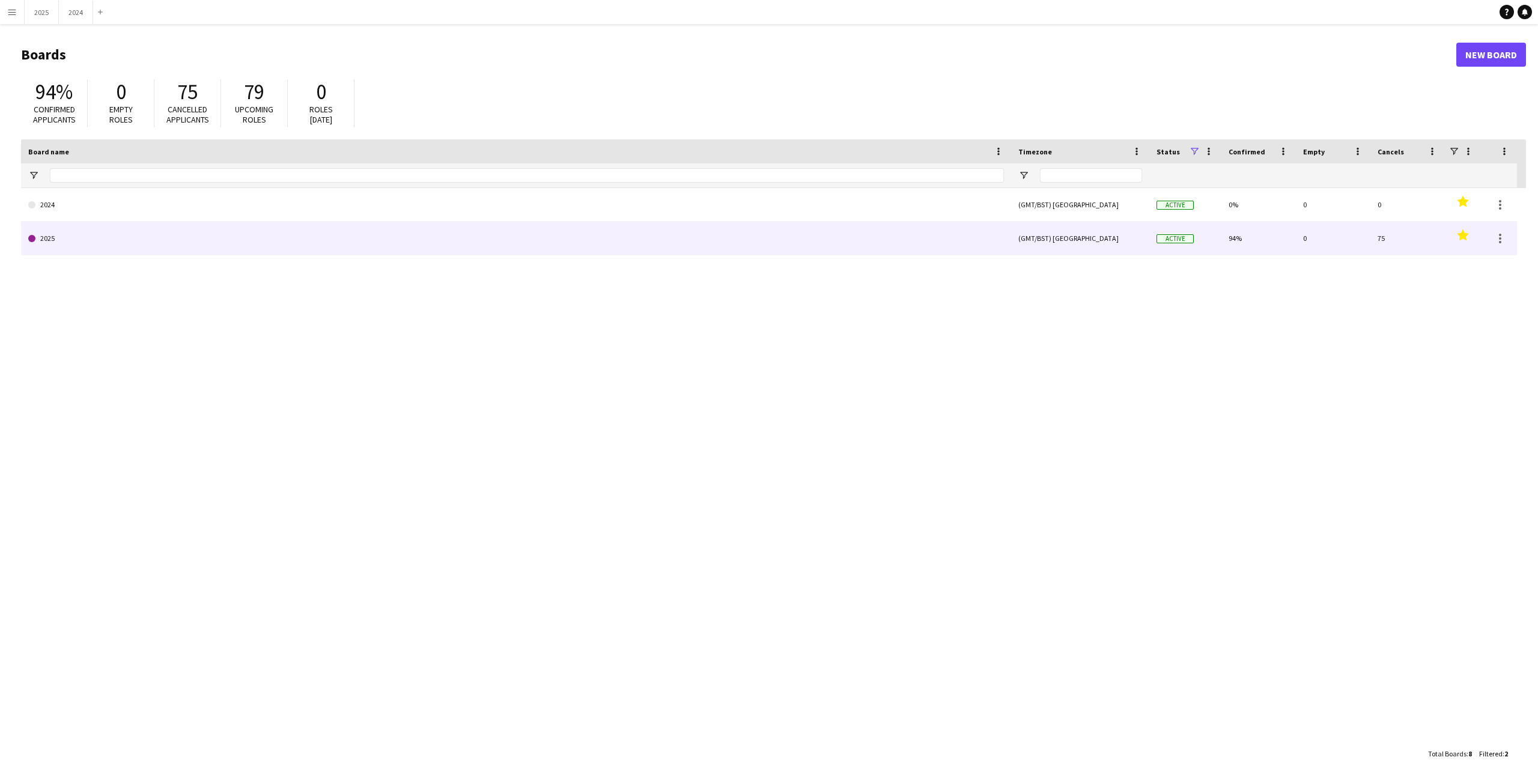 This screenshot has height=784, width=1538. Describe the element at coordinates (1035, 151) in the screenshot. I see `span: Timezone` at that location.